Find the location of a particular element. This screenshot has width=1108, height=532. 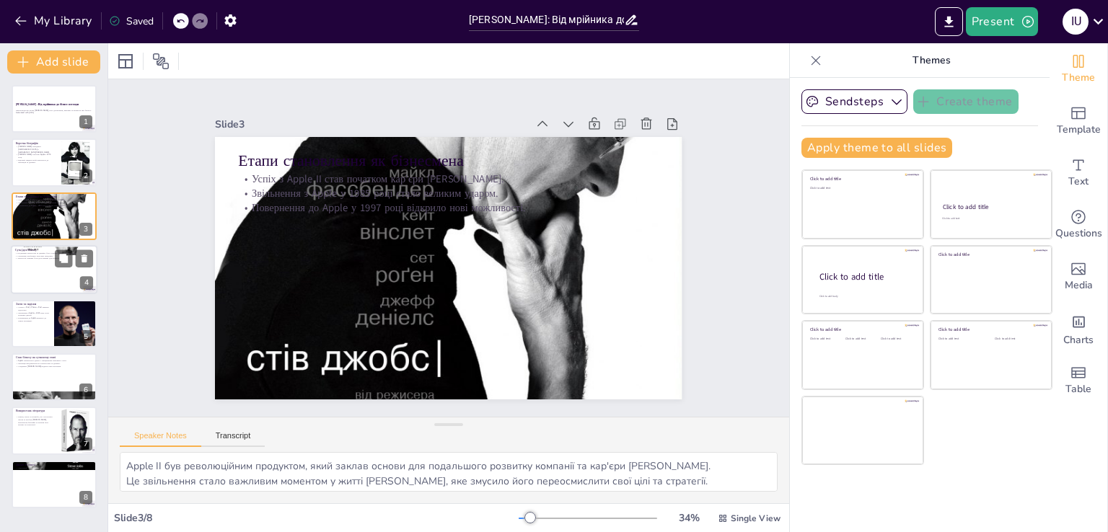

span: Position is located at coordinates (161, 61).